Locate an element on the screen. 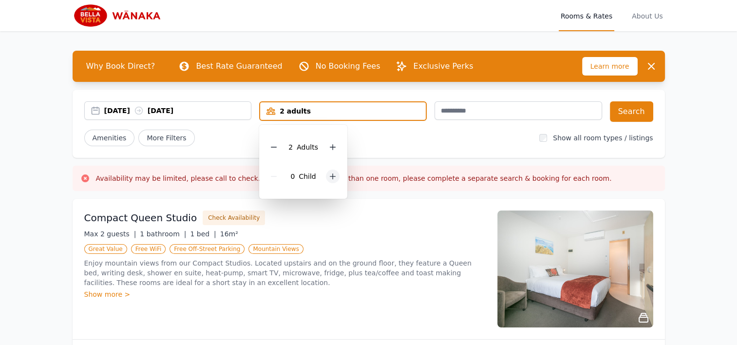 This screenshot has width=737, height=345. label: Show all room types / listings is located at coordinates (602, 138).